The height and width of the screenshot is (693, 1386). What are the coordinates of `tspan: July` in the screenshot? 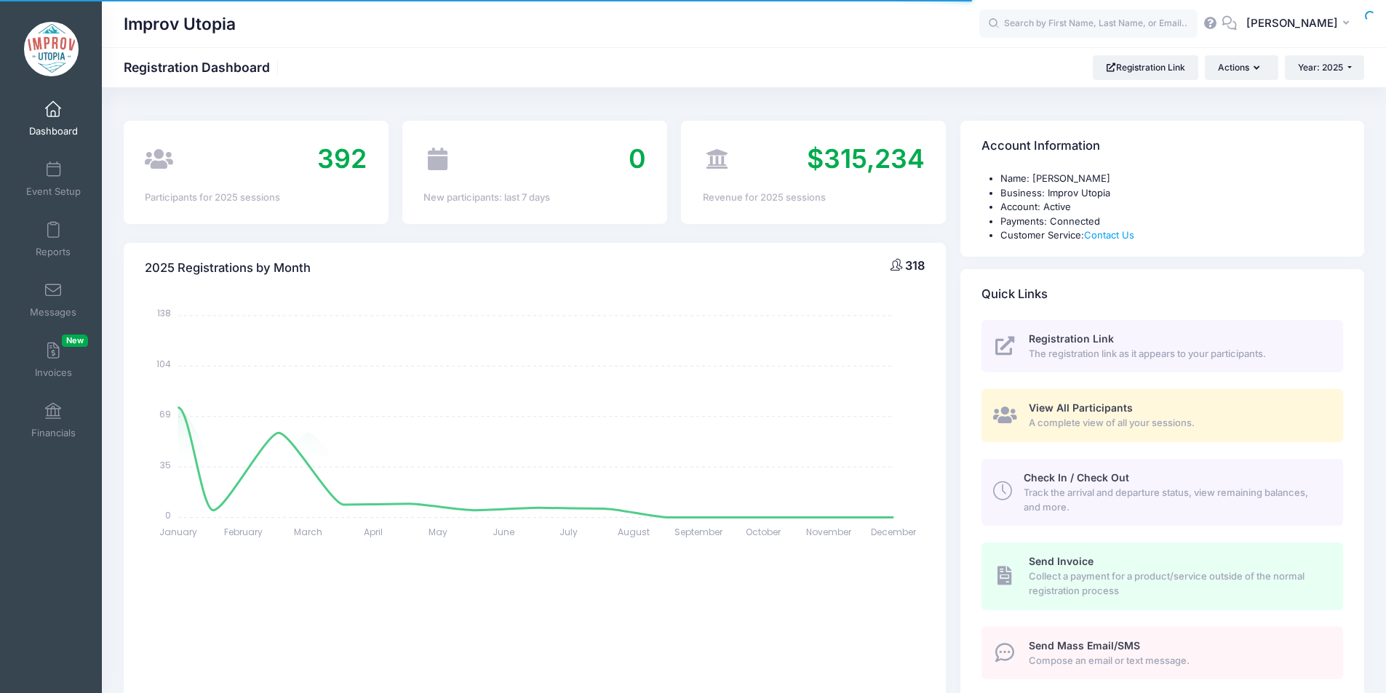 It's located at (568, 532).